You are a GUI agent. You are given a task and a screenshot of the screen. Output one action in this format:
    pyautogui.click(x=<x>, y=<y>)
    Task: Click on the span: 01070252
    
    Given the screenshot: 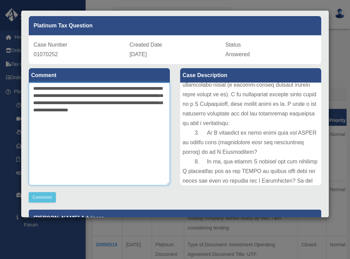 What is the action you would take?
    pyautogui.click(x=45, y=54)
    